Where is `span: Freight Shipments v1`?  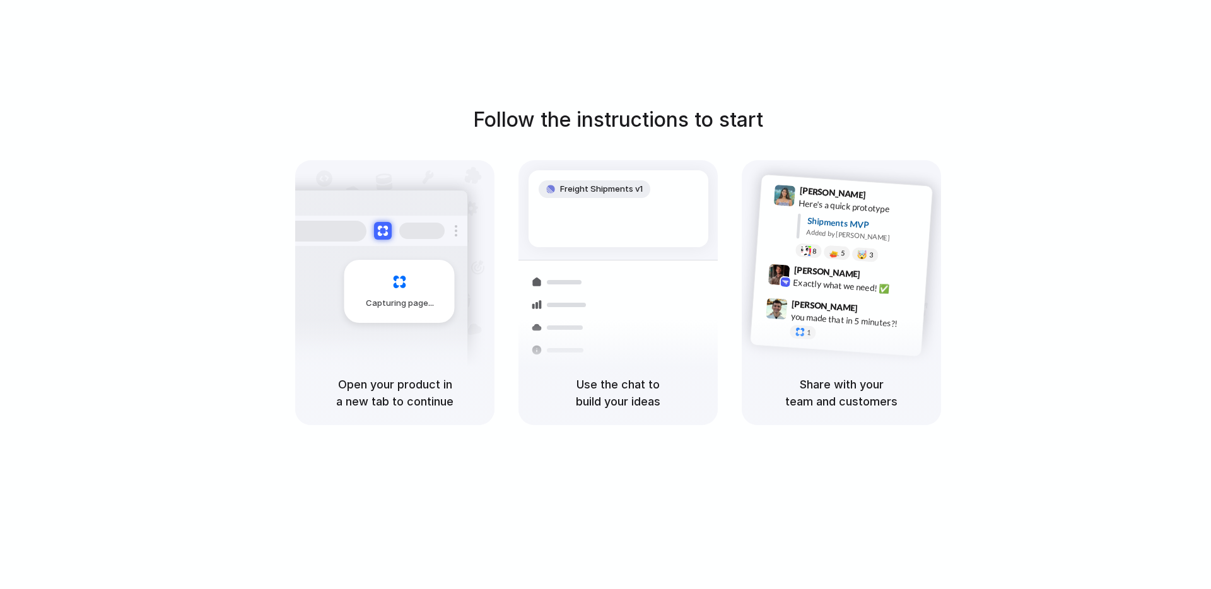
span: Freight Shipments v1 is located at coordinates (601, 189).